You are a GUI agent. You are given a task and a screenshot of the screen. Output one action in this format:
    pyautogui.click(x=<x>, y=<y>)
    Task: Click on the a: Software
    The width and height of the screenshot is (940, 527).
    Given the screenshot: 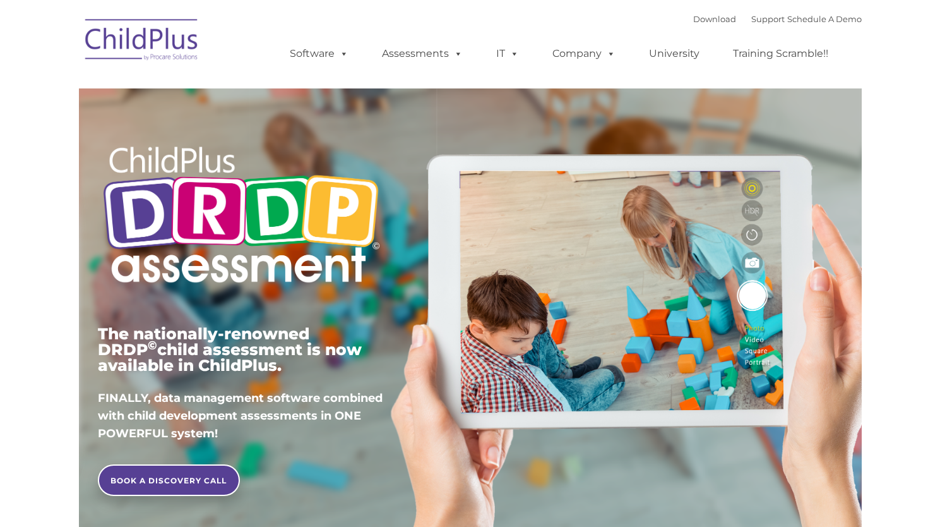 What is the action you would take?
    pyautogui.click(x=319, y=54)
    